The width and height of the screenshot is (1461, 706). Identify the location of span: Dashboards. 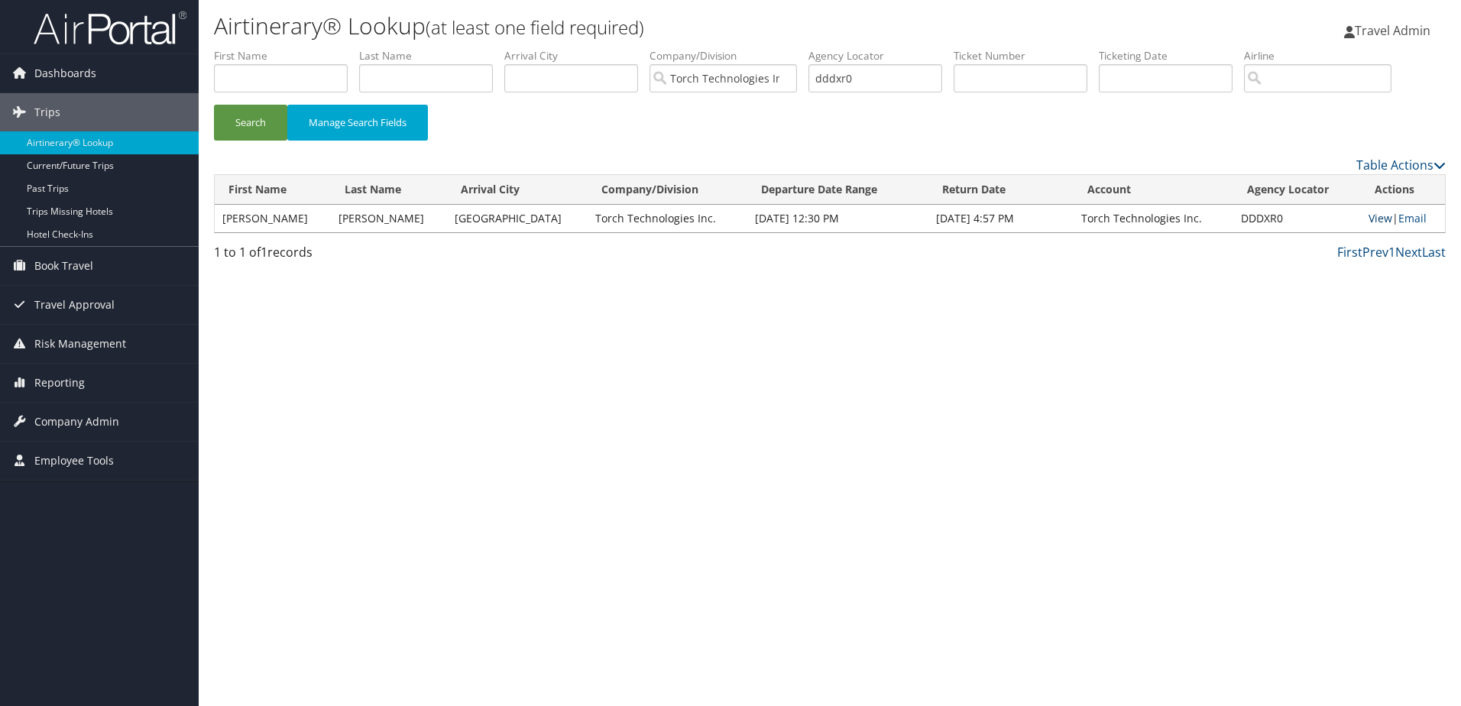
(65, 73).